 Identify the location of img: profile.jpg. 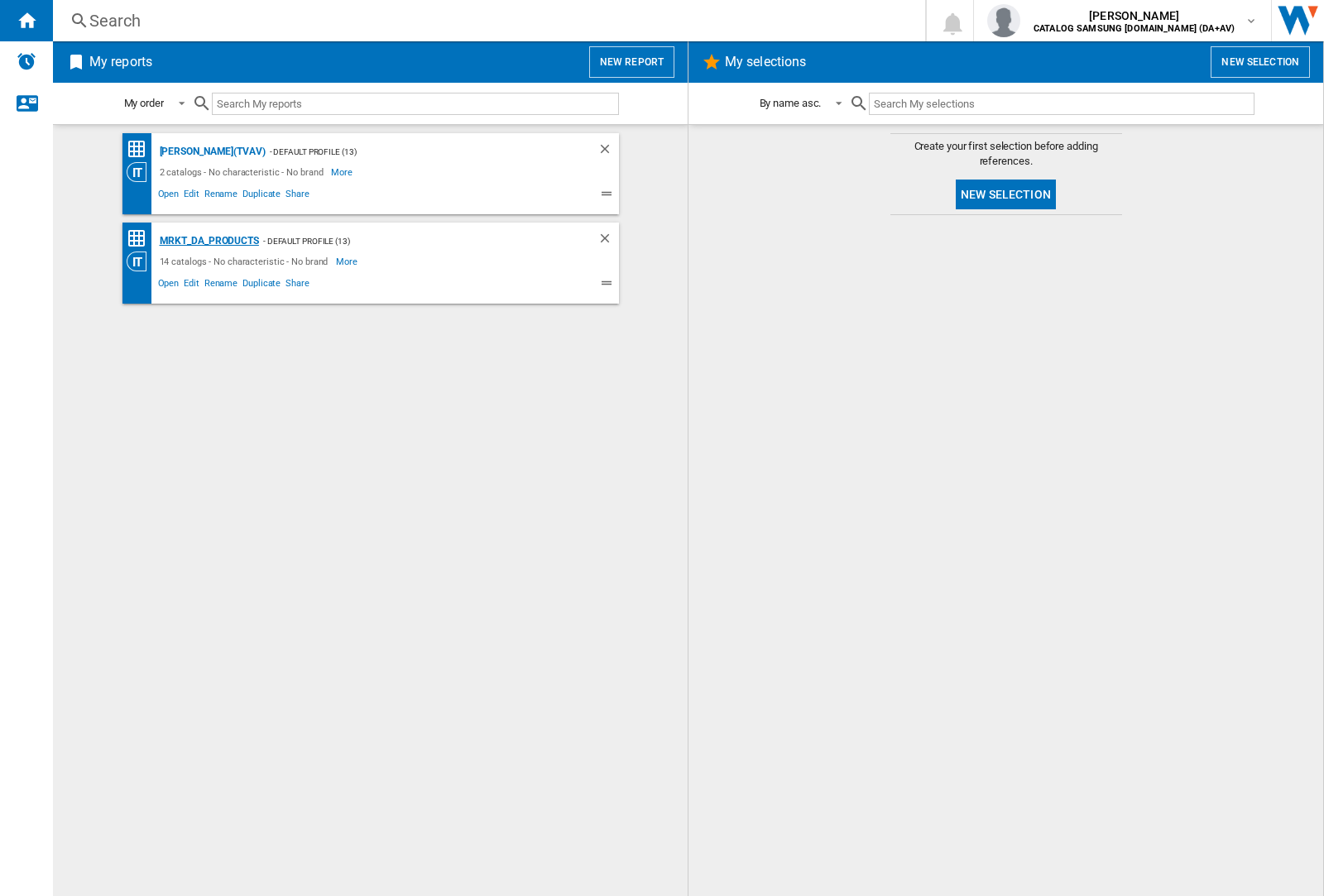
(1004, 21).